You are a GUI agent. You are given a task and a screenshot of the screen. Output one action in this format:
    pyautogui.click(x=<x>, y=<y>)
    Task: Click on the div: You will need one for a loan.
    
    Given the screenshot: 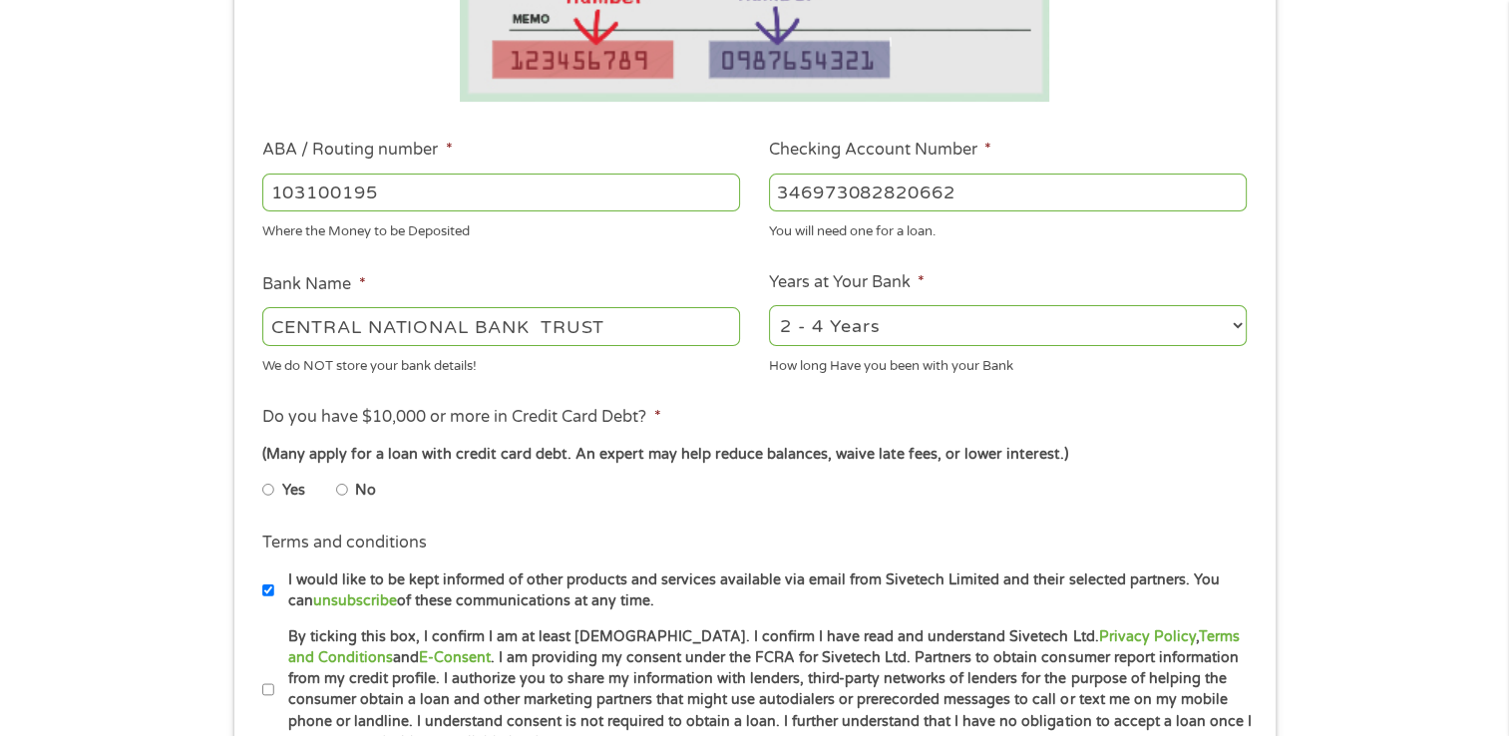 What is the action you would take?
    pyautogui.click(x=1007, y=228)
    